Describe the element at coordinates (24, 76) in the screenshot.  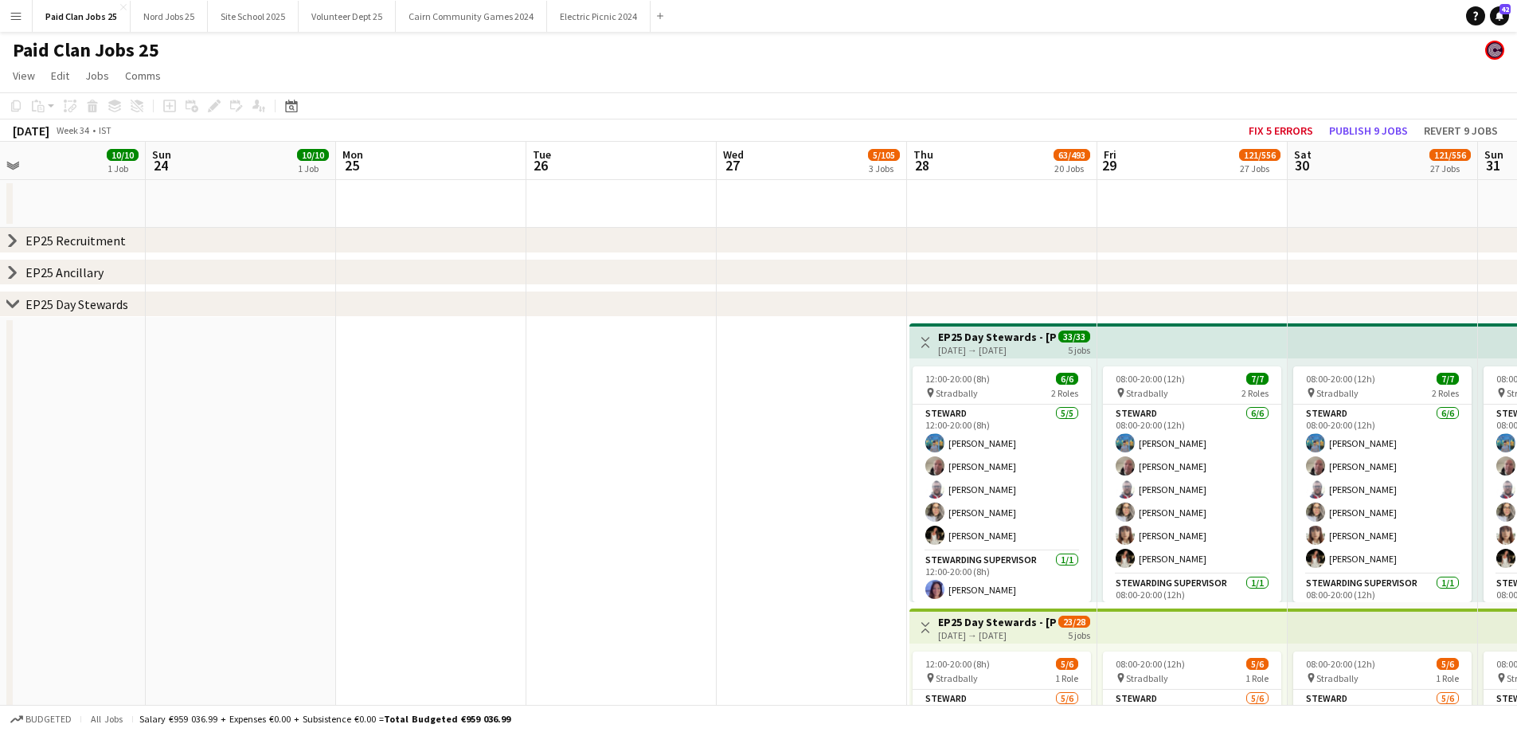
I see `a: View` at that location.